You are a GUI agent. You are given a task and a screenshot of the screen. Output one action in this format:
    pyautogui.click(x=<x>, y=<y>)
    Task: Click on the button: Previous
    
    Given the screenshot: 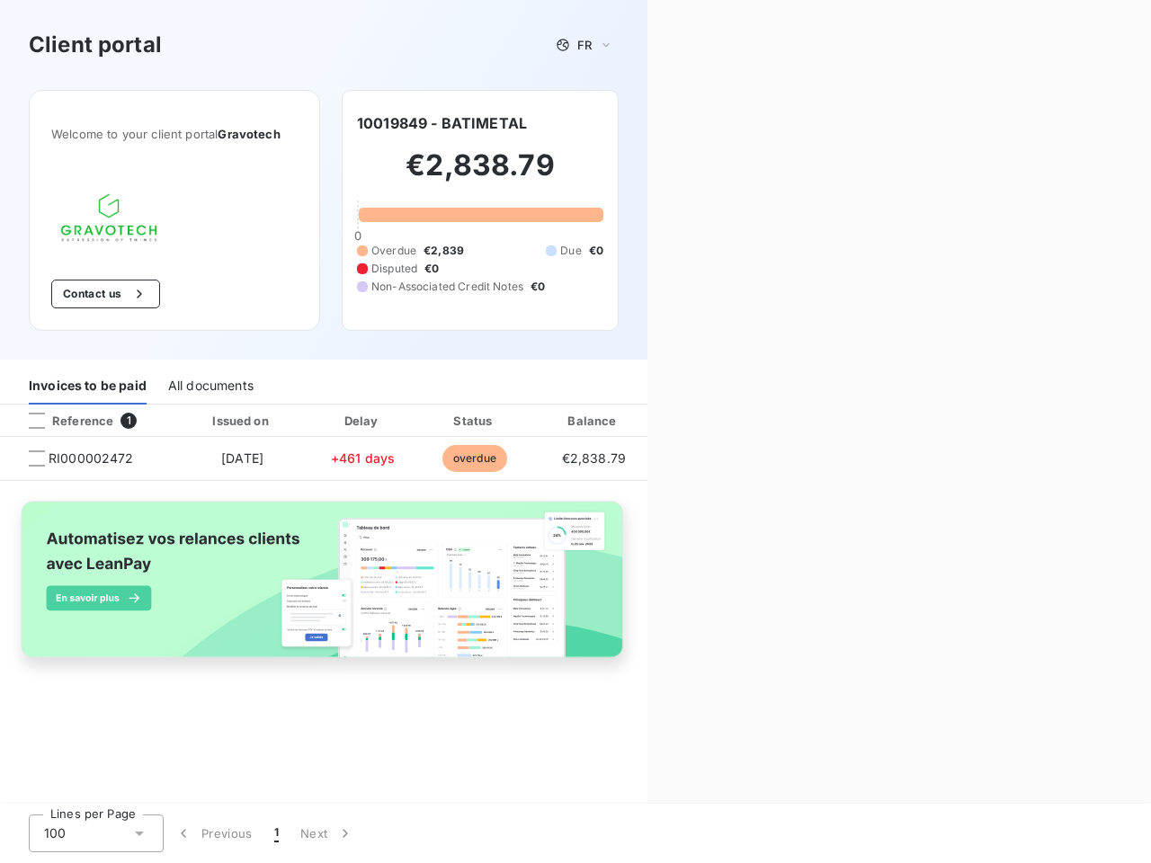 What is the action you would take?
    pyautogui.click(x=213, y=834)
    